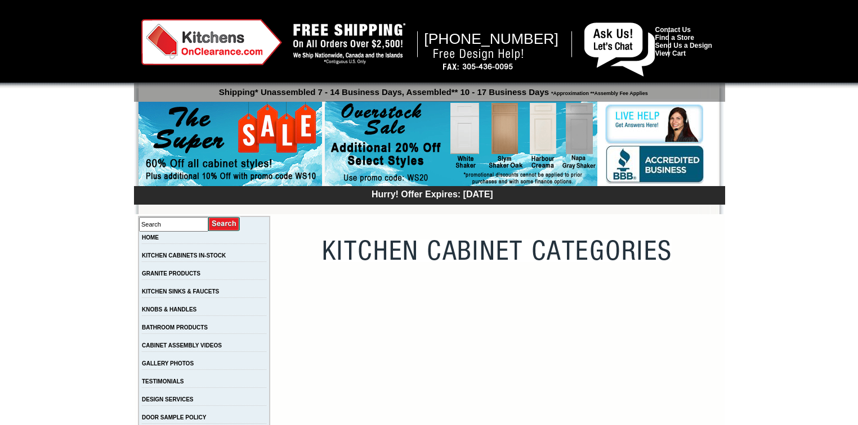  What do you see at coordinates (432, 89) in the screenshot?
I see `p: Shipping* Unassembled 7 - 14 Business Days, Assembled** 10 - 17 Business Days` at bounding box center [432, 89].